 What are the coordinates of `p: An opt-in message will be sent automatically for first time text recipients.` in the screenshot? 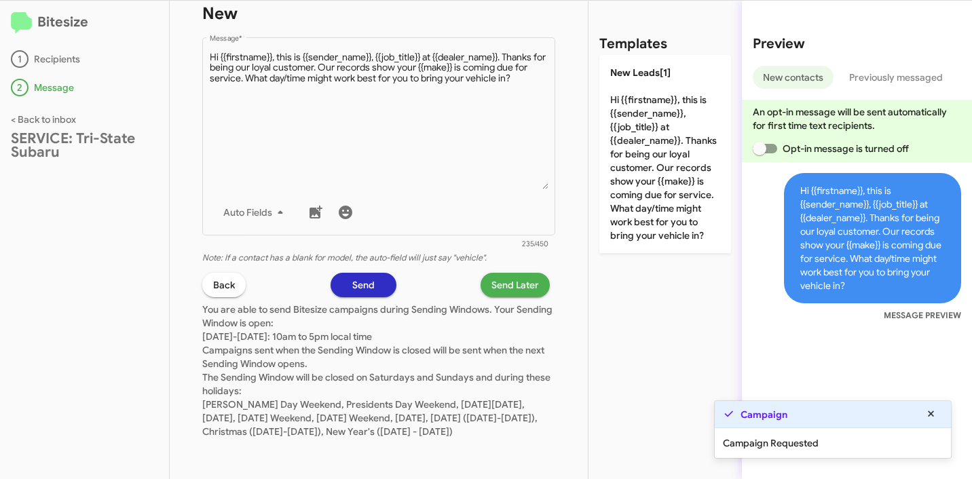 It's located at (857, 119).